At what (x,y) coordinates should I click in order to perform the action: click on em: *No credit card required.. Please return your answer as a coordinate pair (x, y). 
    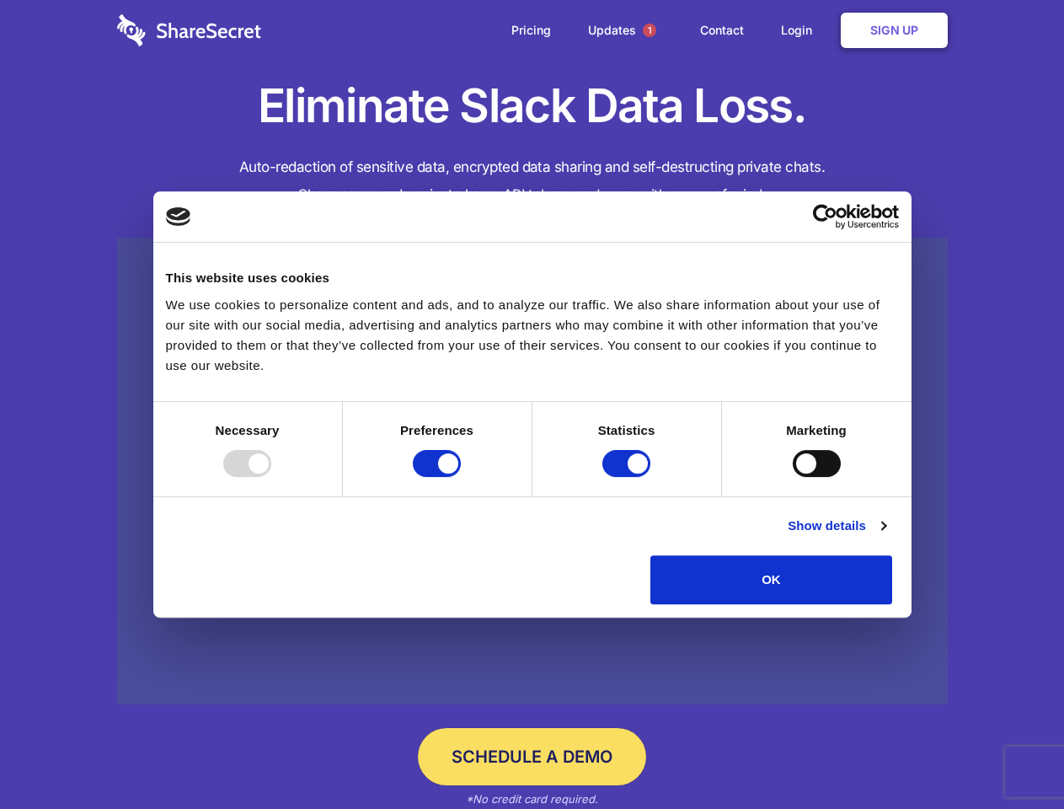
    Looking at the image, I should click on (532, 799).